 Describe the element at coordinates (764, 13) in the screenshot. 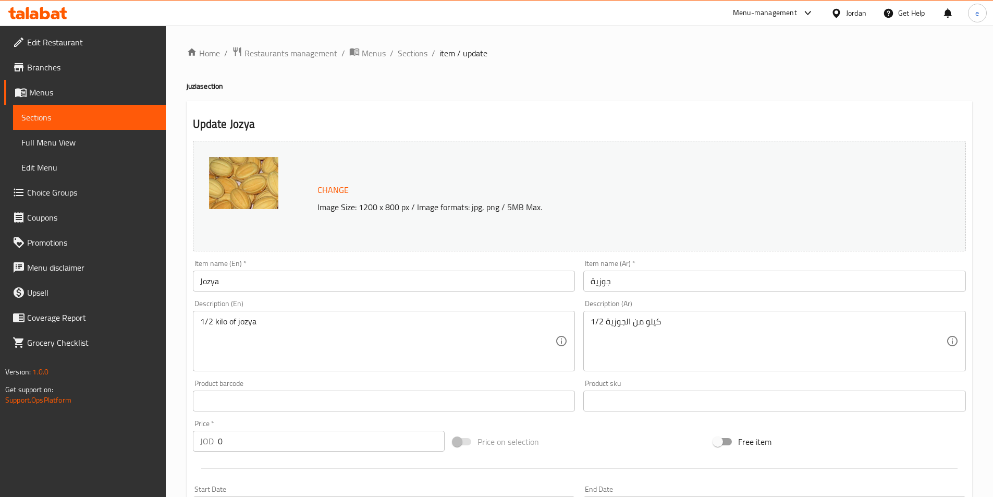

I see `div: Menu-management` at that location.